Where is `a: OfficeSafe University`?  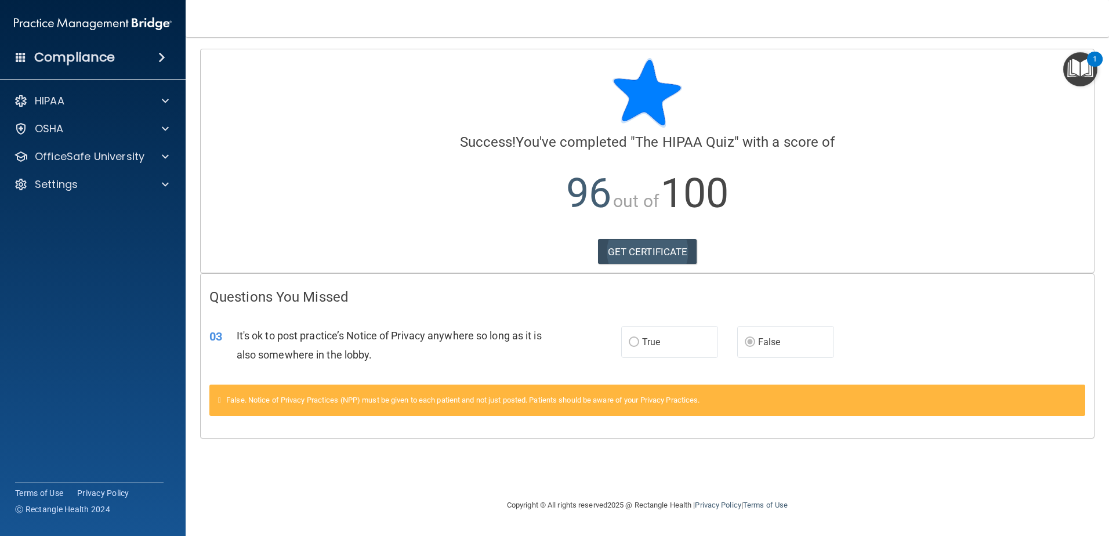 a: OfficeSafe University is located at coordinates (91, 157).